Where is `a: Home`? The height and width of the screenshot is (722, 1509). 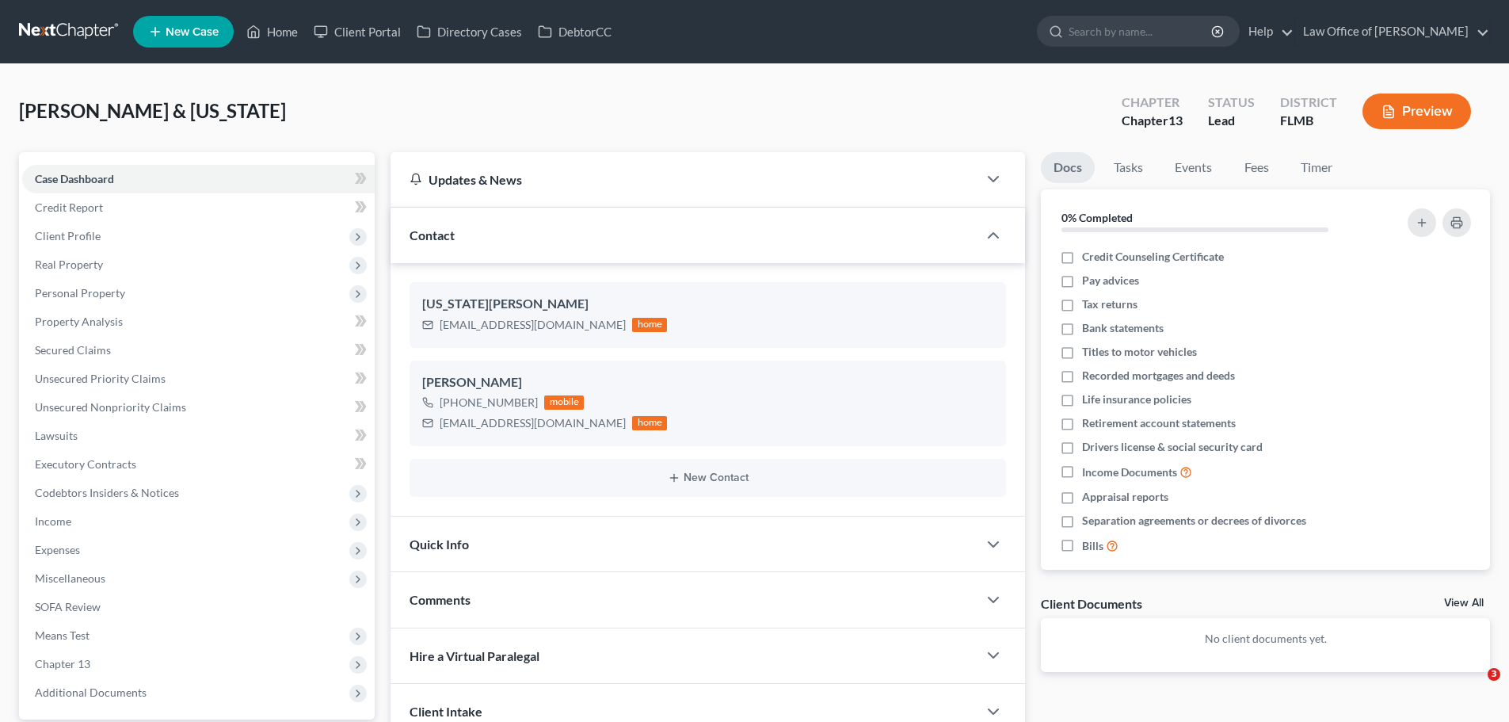
a: Home is located at coordinates (272, 32).